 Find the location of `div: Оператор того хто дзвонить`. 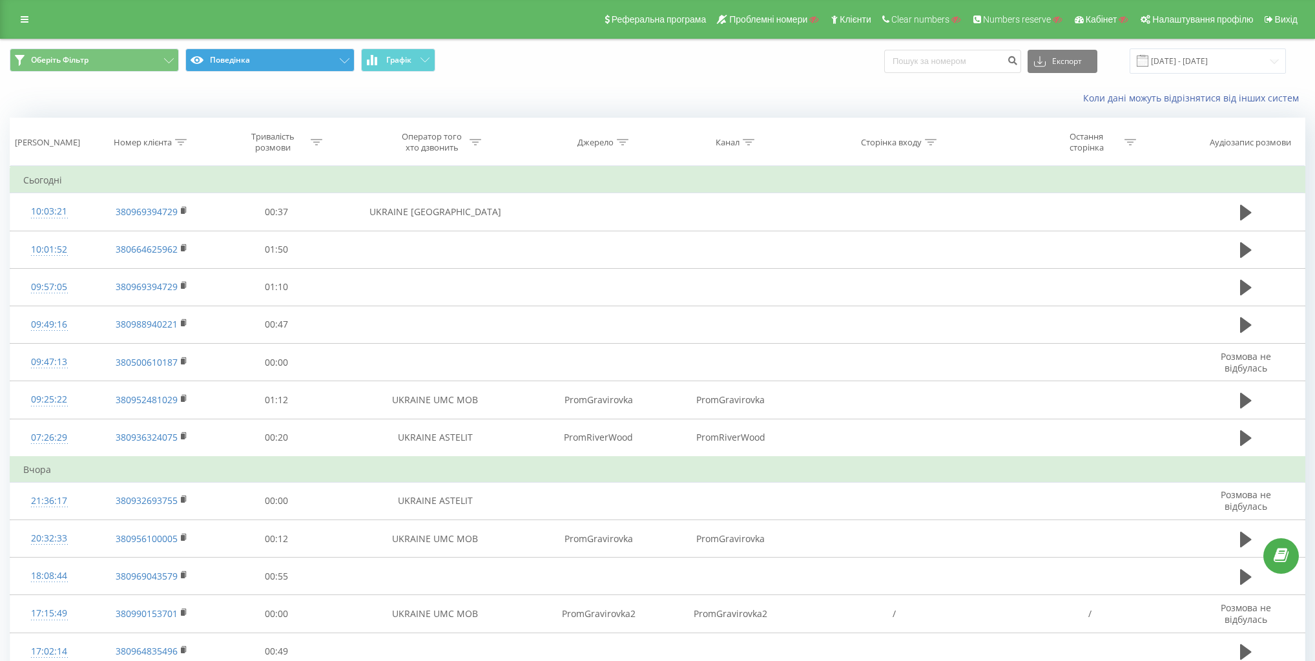

div: Оператор того хто дзвонить is located at coordinates (431, 142).